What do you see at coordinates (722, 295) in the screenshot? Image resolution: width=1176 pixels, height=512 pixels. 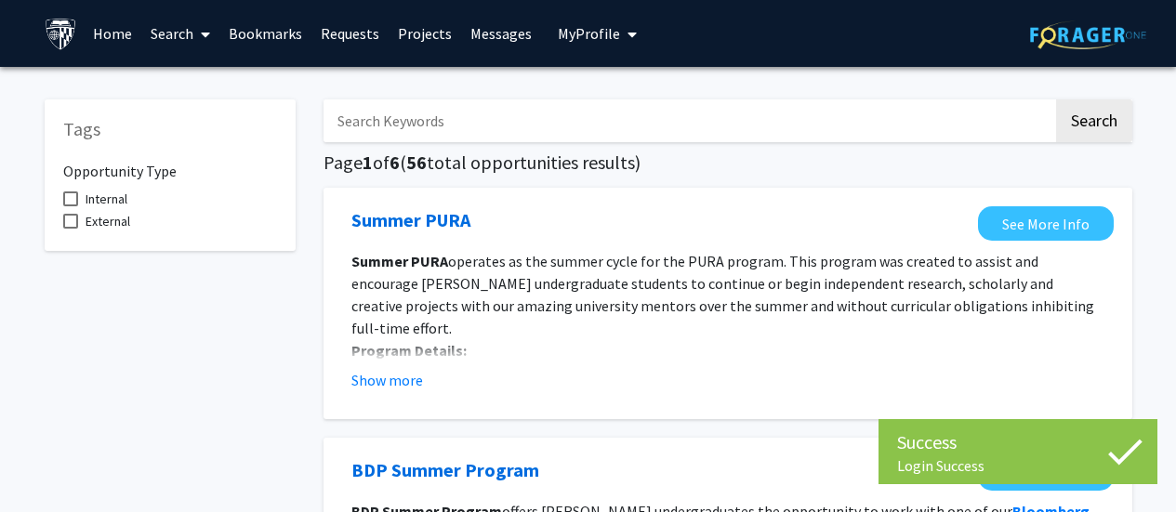 I see `span: operates as the summer cycle for the PURA program. This program was created to assist and encoura...` at bounding box center [722, 295].